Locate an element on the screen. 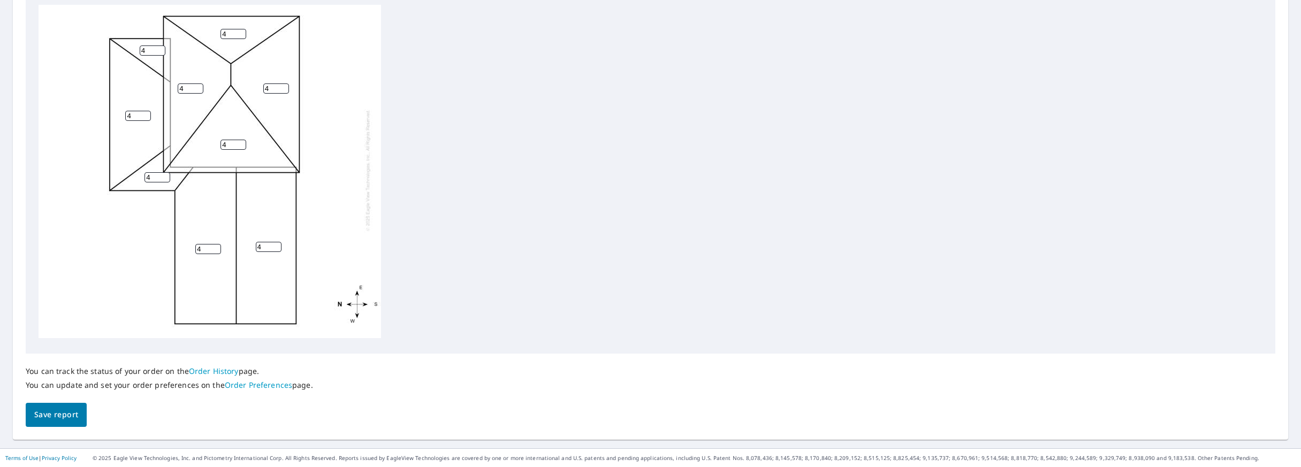 The image size is (1301, 467). p: You can update and set your order preferences on the page. is located at coordinates (169, 385).